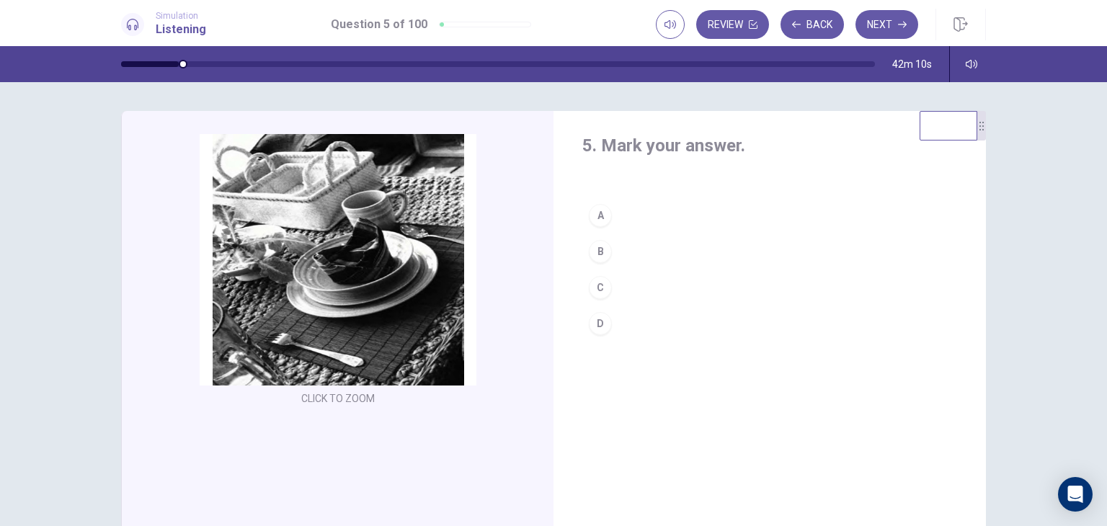 The width and height of the screenshot is (1107, 526). Describe the element at coordinates (770, 324) in the screenshot. I see `button: D` at that location.